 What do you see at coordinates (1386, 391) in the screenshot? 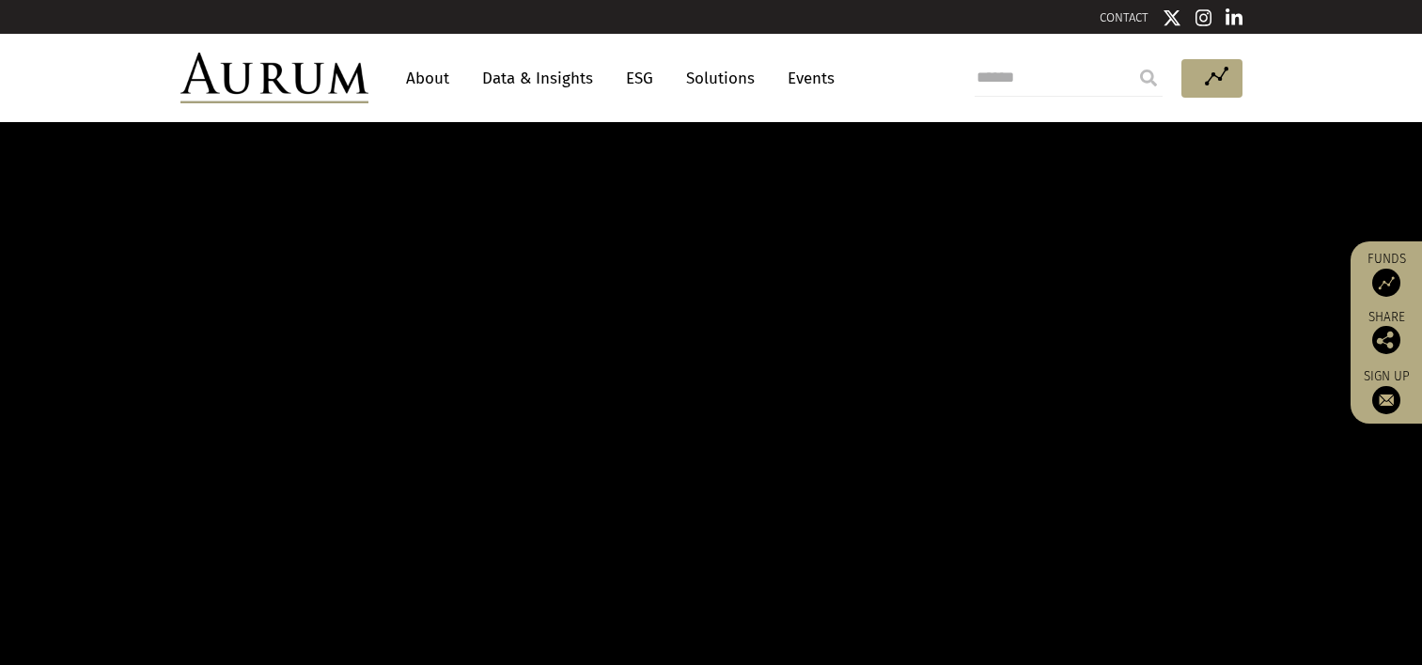
I see `a: Sign up` at bounding box center [1386, 391].